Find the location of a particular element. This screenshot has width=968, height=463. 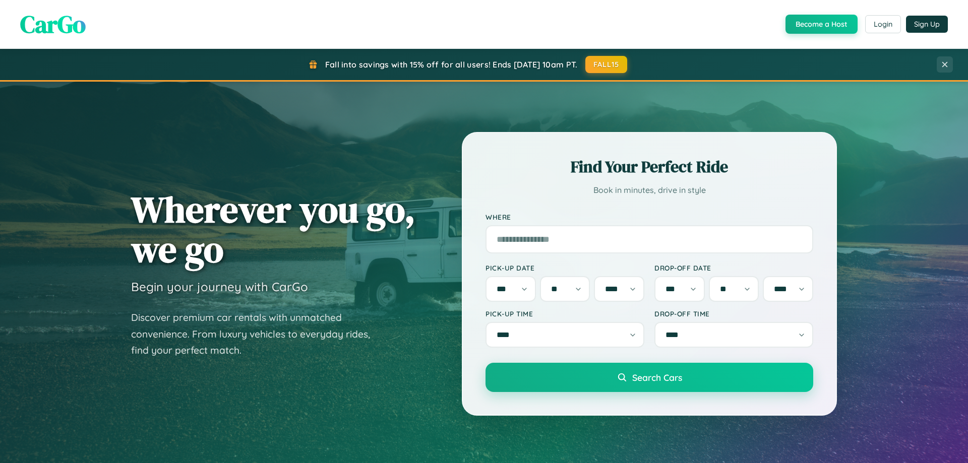

label: Where is located at coordinates (649, 217).